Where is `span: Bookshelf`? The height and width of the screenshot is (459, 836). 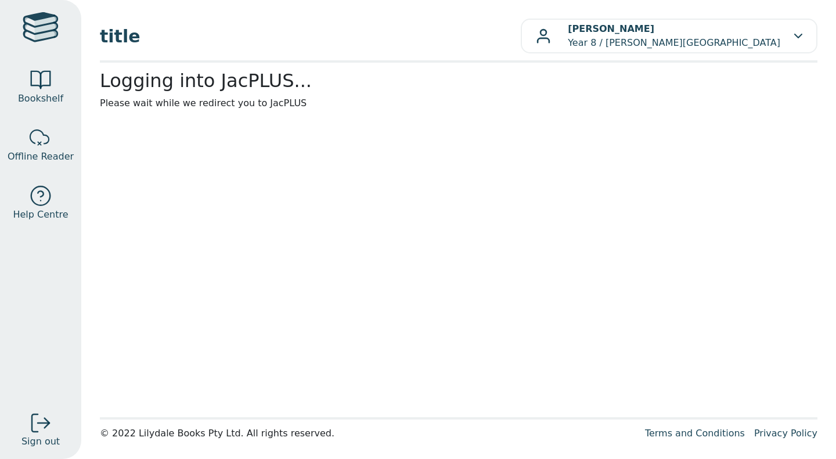 span: Bookshelf is located at coordinates (41, 99).